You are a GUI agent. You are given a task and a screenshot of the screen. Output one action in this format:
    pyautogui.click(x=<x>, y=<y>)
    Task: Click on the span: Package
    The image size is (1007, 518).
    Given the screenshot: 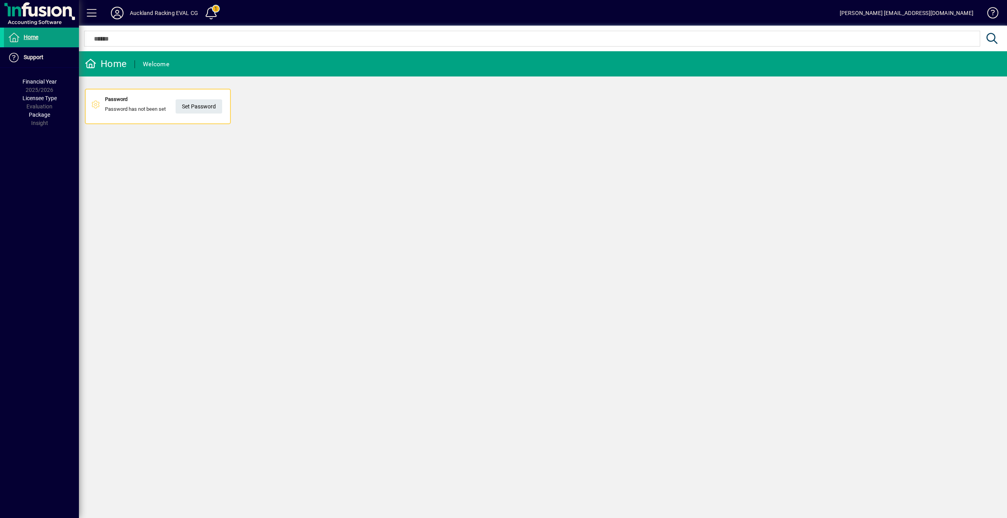 What is the action you would take?
    pyautogui.click(x=39, y=115)
    